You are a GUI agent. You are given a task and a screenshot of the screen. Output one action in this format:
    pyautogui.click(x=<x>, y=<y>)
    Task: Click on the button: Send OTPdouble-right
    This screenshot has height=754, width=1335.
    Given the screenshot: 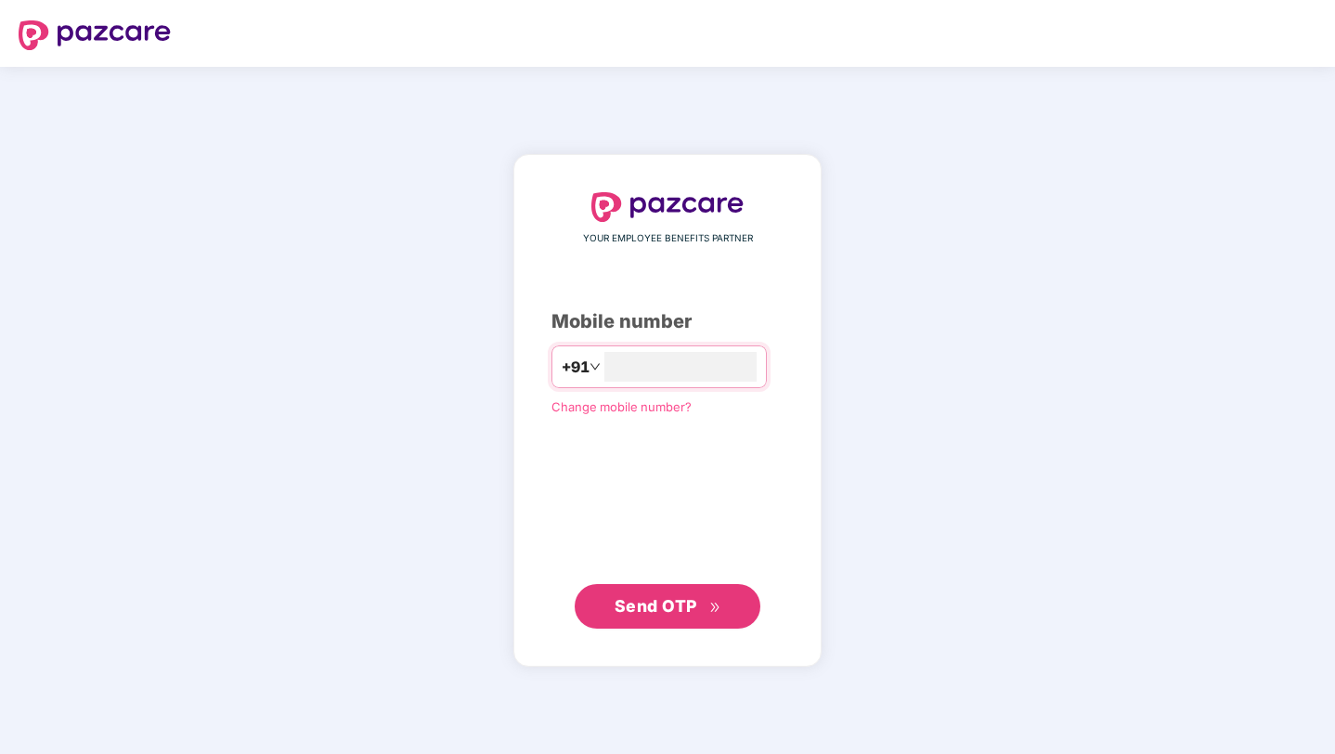 What is the action you would take?
    pyautogui.click(x=668, y=606)
    